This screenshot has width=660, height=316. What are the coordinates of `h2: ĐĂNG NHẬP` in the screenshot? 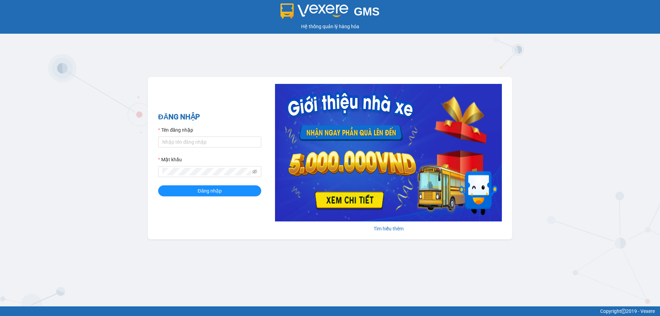 It's located at (210, 117).